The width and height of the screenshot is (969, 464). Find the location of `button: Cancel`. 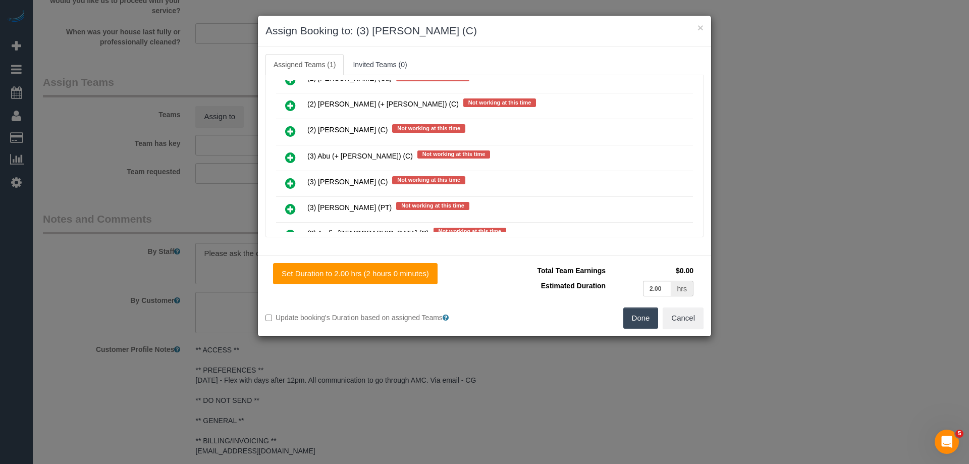

button: Cancel is located at coordinates (683, 318).